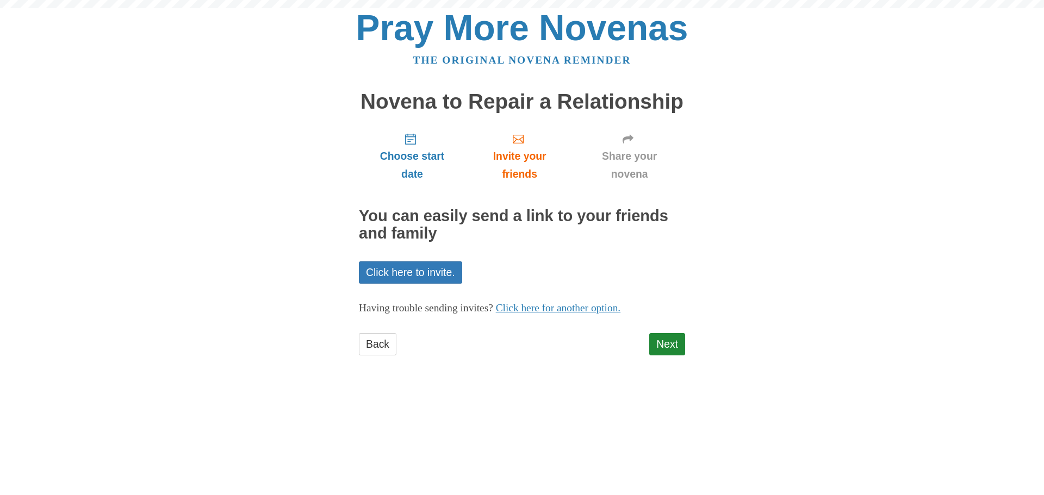 This screenshot has height=495, width=1044. What do you see at coordinates (519, 165) in the screenshot?
I see `span: Invite your friends` at bounding box center [519, 165].